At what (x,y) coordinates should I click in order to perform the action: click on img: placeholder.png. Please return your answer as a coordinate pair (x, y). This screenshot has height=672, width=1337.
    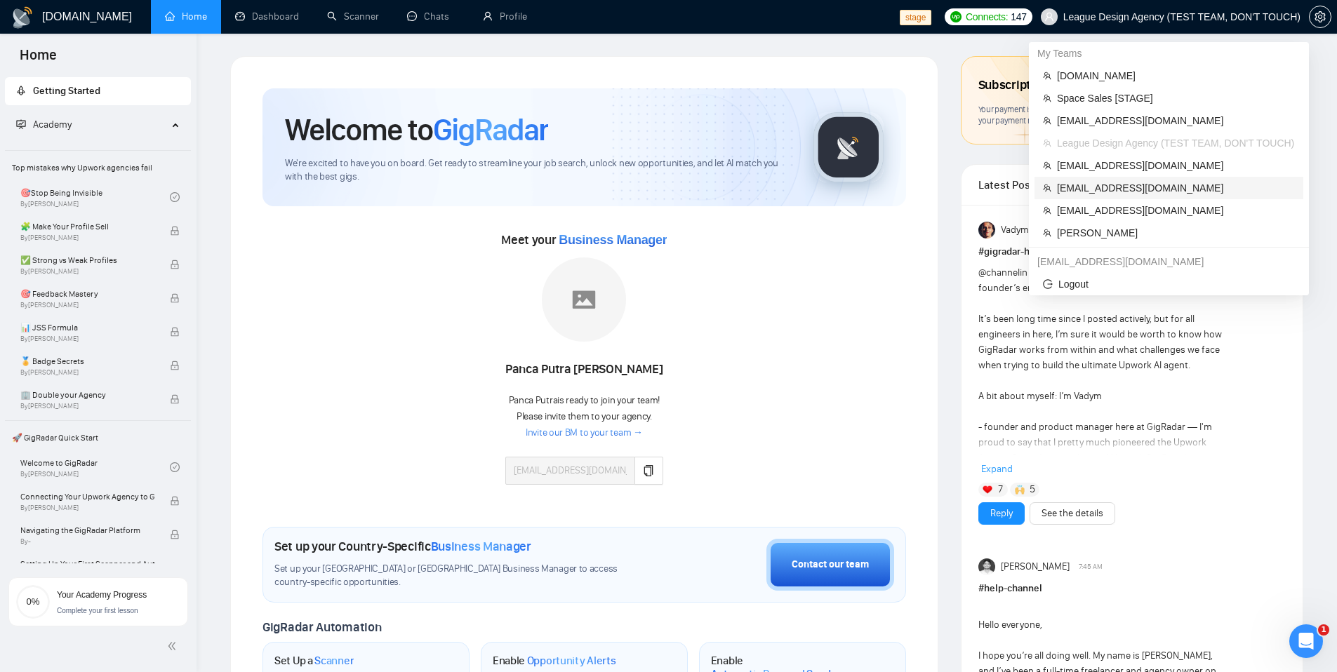
    Looking at the image, I should click on (584, 300).